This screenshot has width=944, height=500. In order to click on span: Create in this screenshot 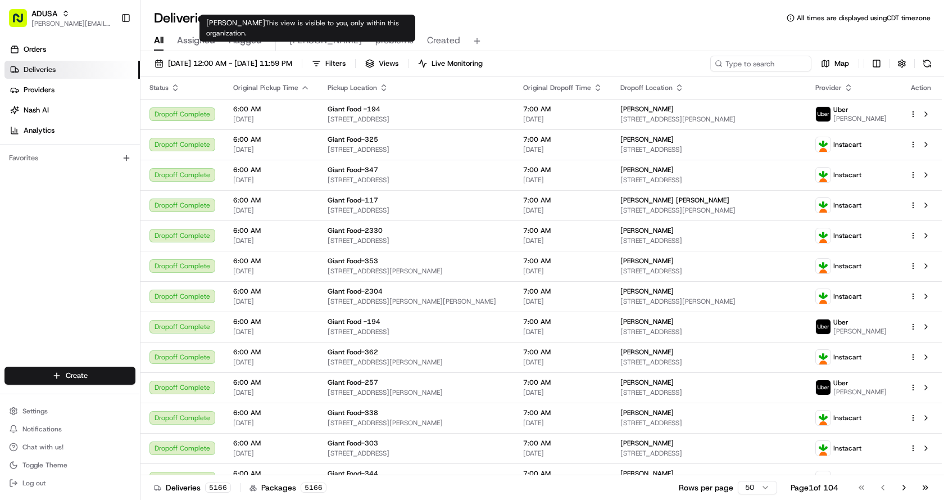, I will do `click(76, 376)`.